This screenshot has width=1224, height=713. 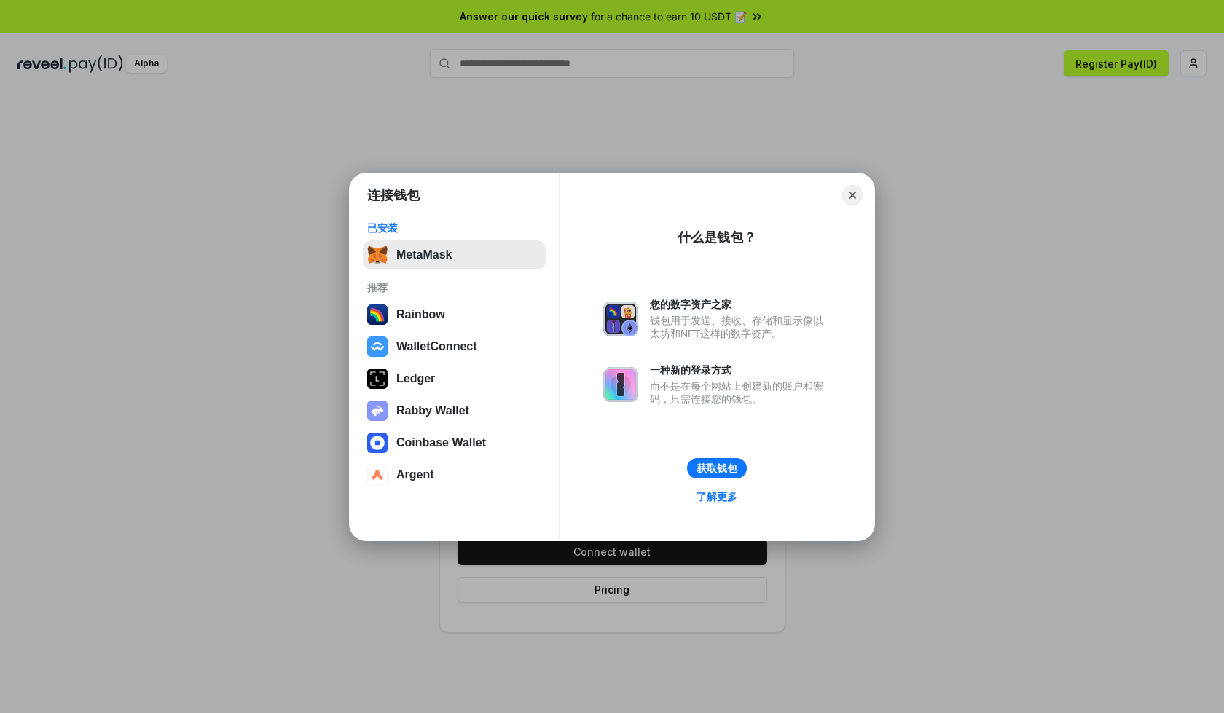 What do you see at coordinates (454, 255) in the screenshot?
I see `button: MetaMask` at bounding box center [454, 255].